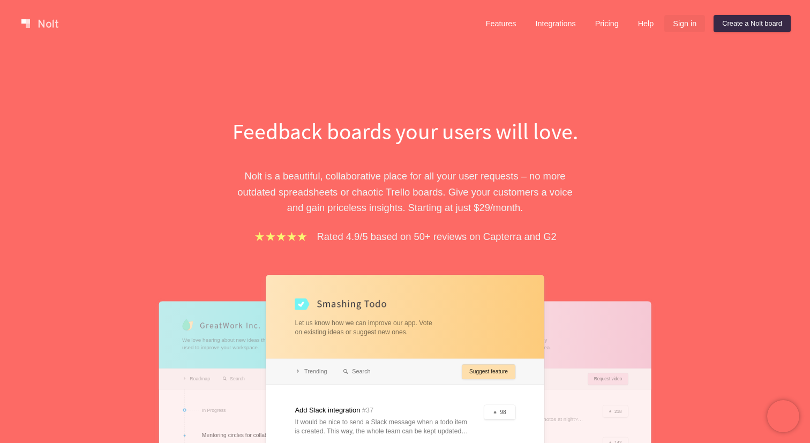 This screenshot has width=810, height=443. I want to click on h1: Feedback boards your users will love., so click(405, 131).